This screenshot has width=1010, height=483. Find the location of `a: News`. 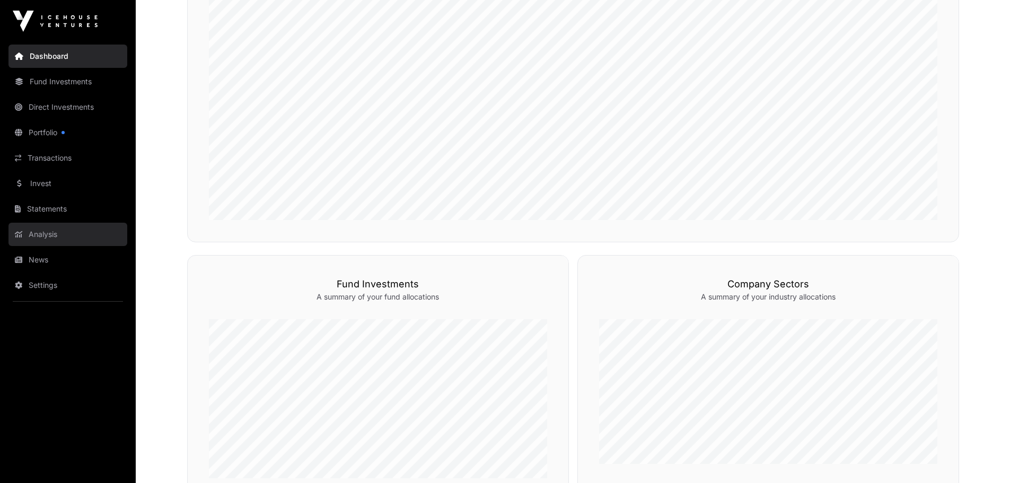

a: News is located at coordinates (68, 260).